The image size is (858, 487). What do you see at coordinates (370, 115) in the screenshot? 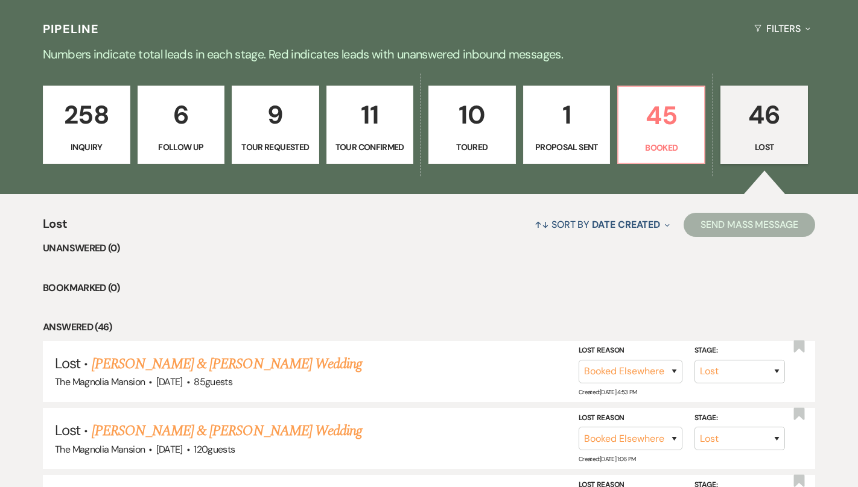
I see `p: 11` at bounding box center [370, 115].